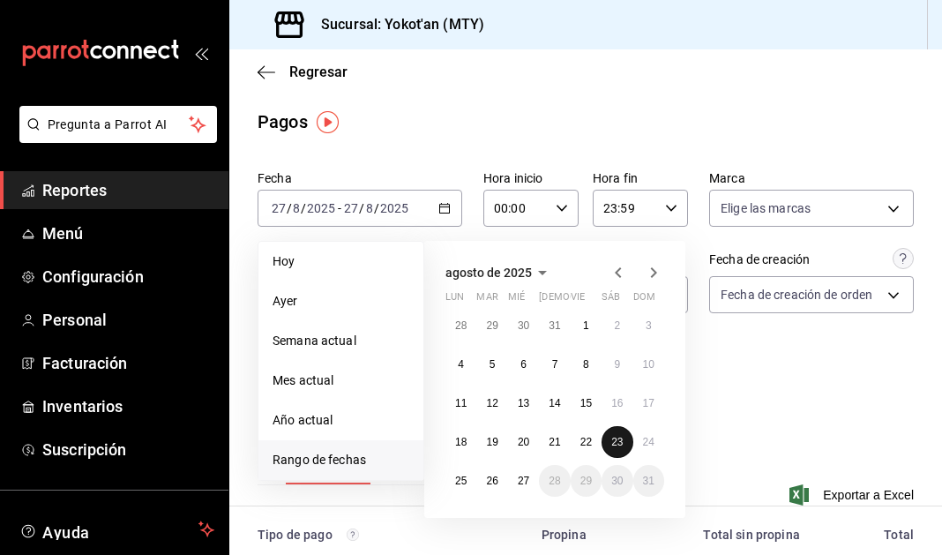 The image size is (942, 555). What do you see at coordinates (499, 272) in the screenshot?
I see `button: agosto de 2025` at bounding box center [499, 272].